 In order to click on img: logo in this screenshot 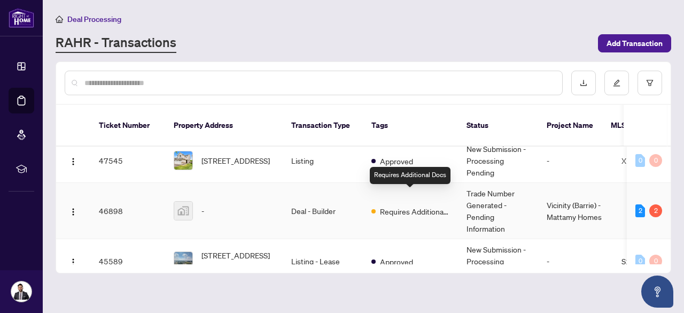, I will do `click(21, 18)`.